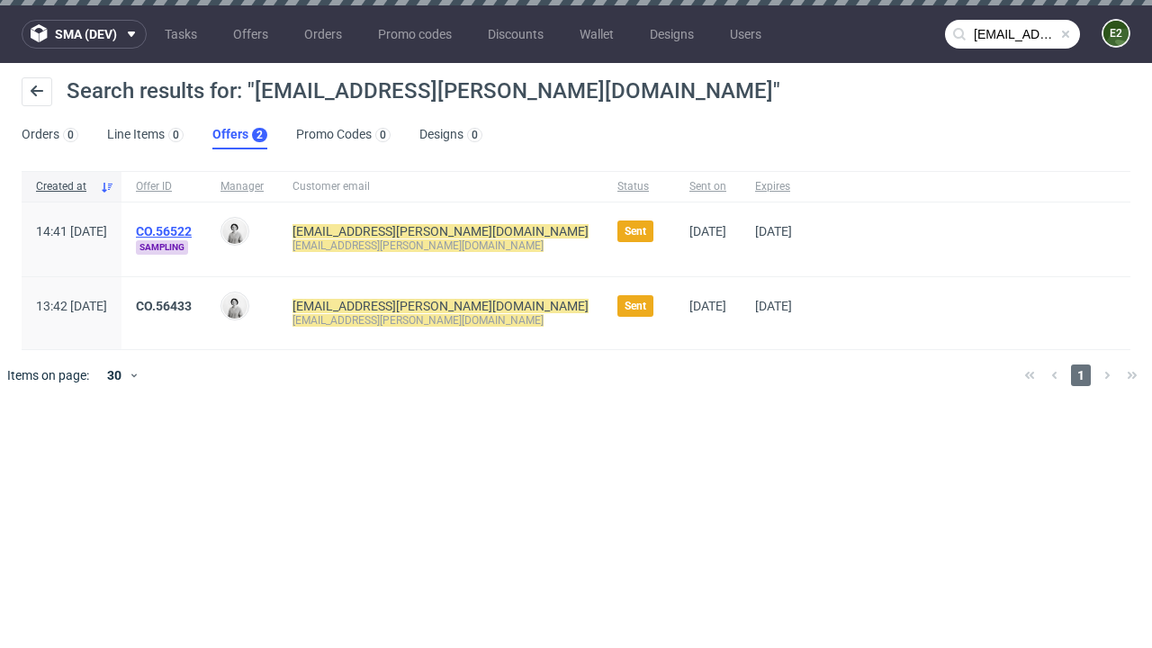 The width and height of the screenshot is (1152, 648). I want to click on div: 30, so click(113, 375).